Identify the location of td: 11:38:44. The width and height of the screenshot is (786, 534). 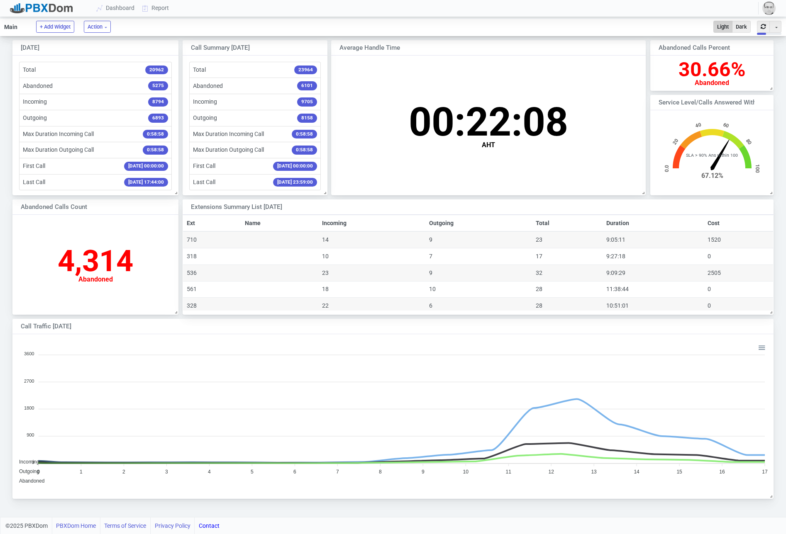
(653, 290).